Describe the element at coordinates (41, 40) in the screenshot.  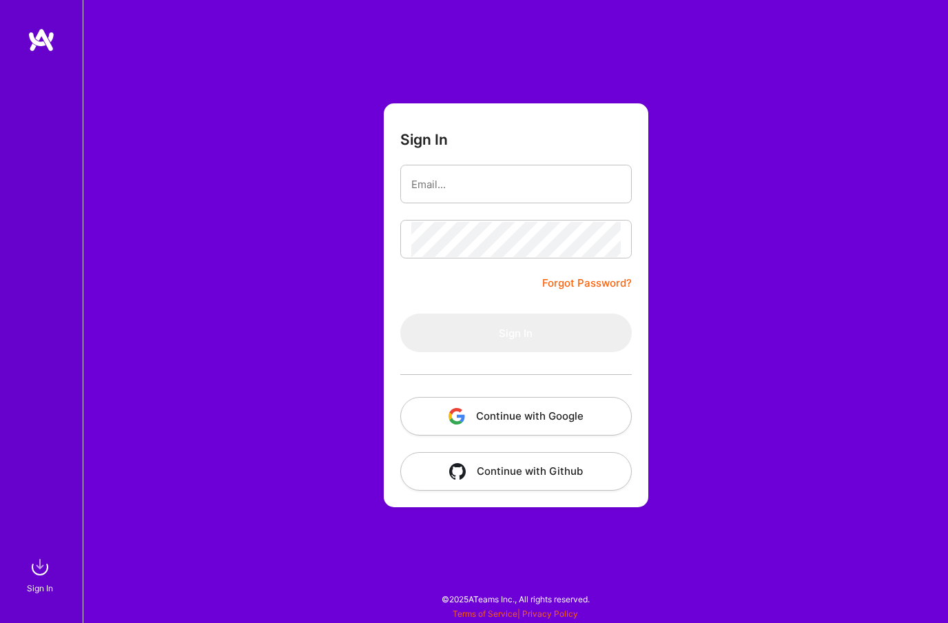
I see `img: logo` at that location.